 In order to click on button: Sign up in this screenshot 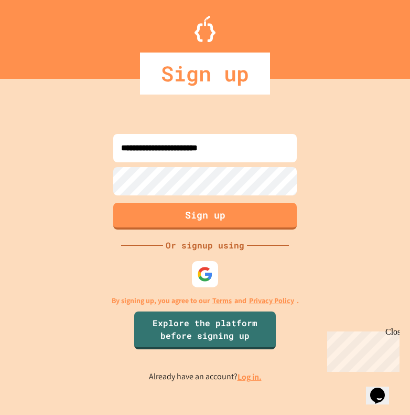, I will do `click(205, 216)`.